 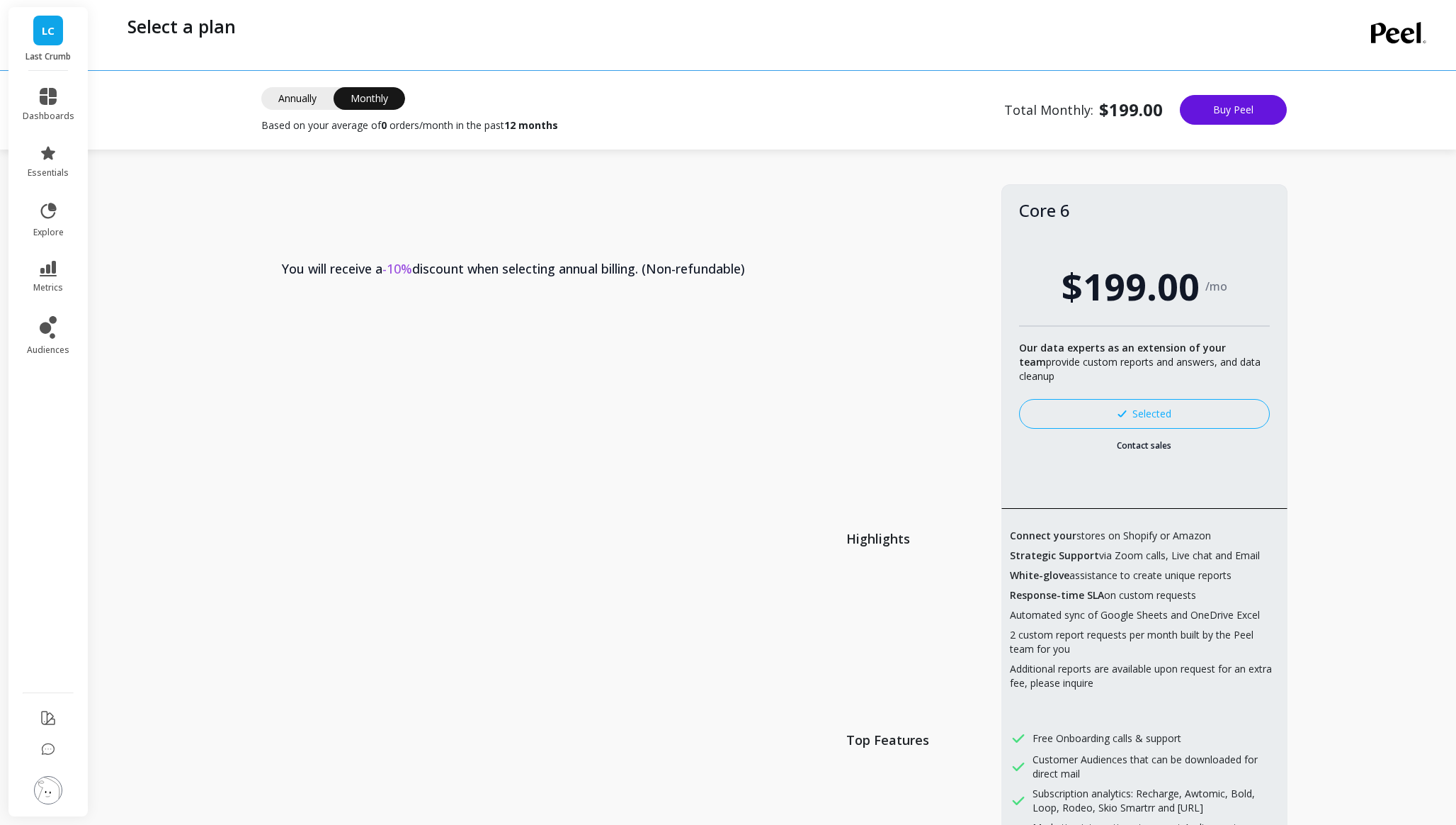 What do you see at coordinates (409, 126) in the screenshot?
I see `span: Based on your average of orders/month in the past` at bounding box center [409, 126].